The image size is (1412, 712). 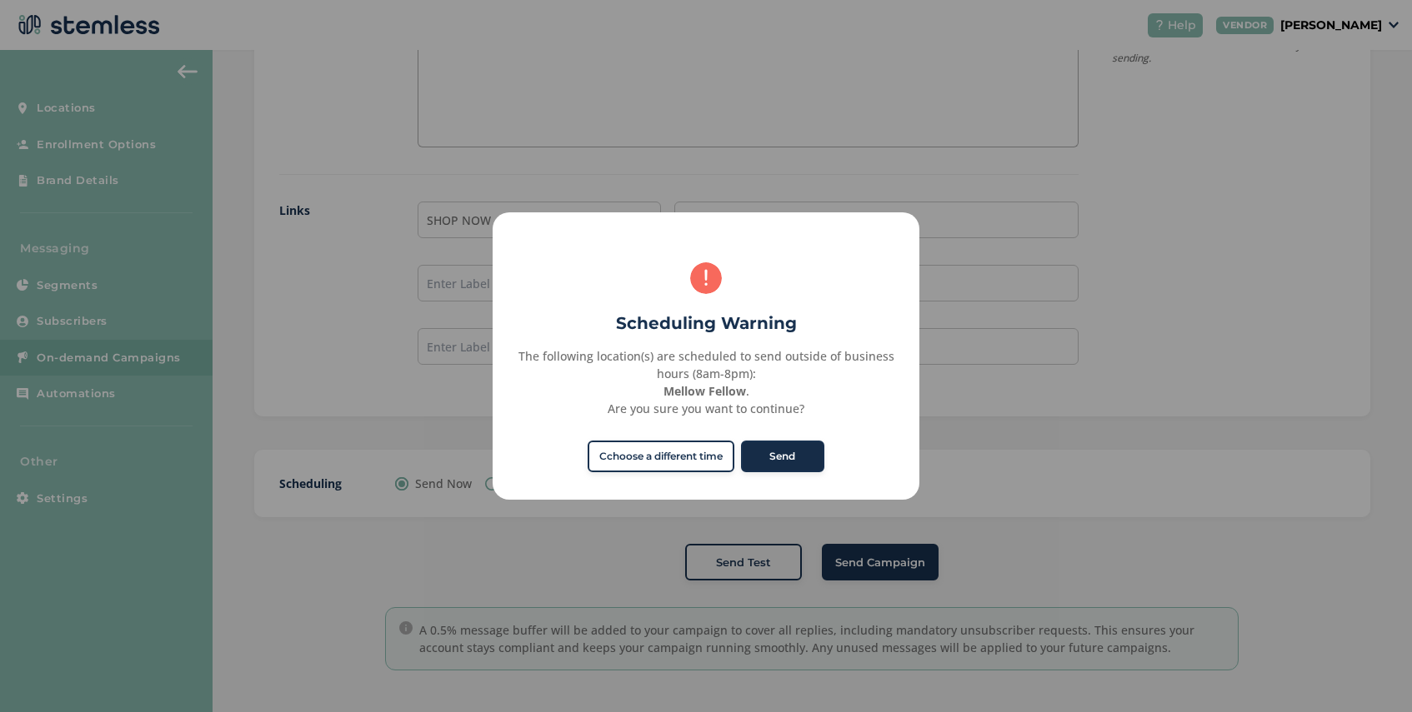 I want to click on h2: Scheduling Warning, so click(x=706, y=323).